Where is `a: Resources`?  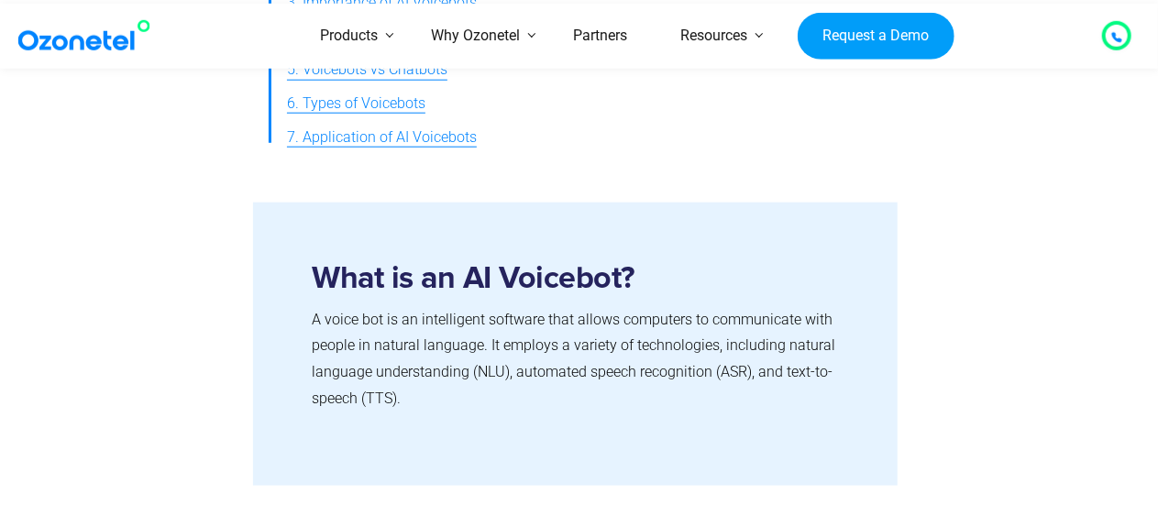
a: Resources is located at coordinates (714, 36).